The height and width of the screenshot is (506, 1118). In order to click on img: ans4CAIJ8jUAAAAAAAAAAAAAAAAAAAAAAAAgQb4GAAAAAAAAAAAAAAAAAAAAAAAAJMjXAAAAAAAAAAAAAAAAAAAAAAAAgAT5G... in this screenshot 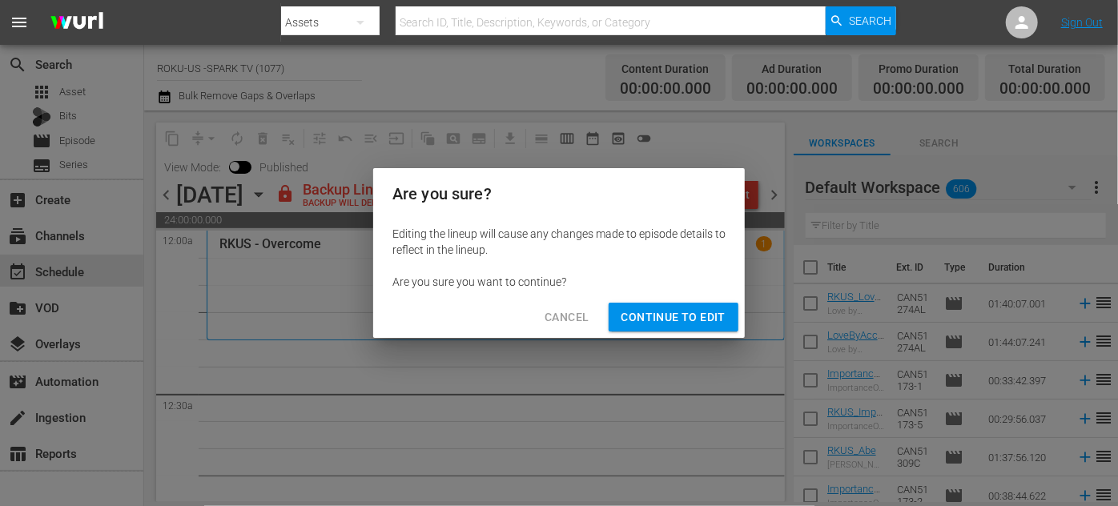, I will do `click(77, 22)`.